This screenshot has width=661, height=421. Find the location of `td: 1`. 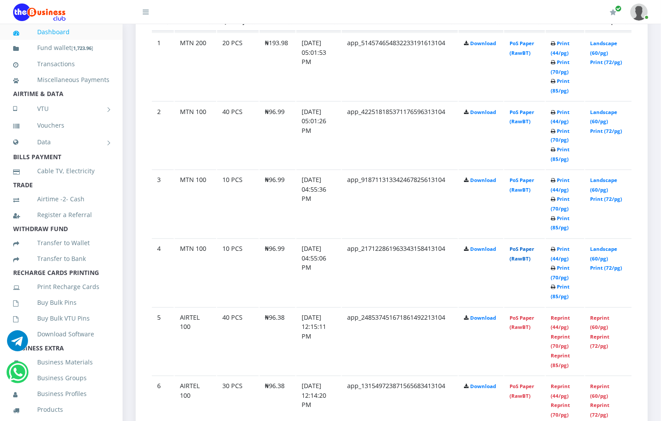

td: 1 is located at coordinates (163, 66).